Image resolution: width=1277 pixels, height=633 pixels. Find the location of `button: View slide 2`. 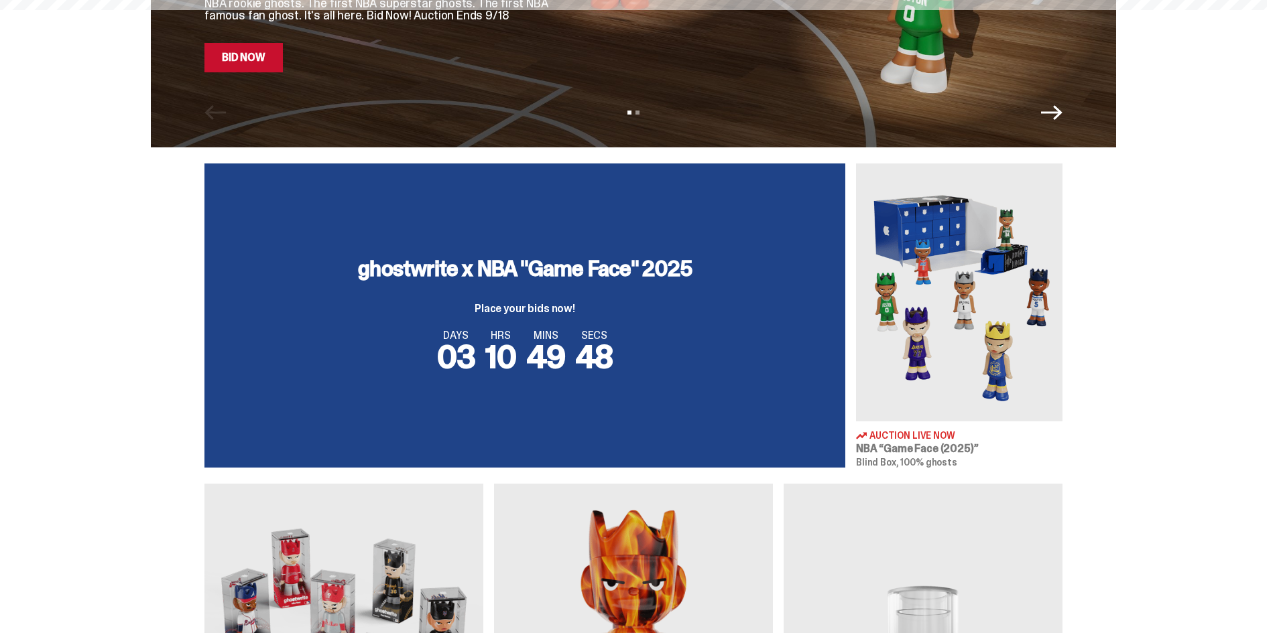

button: View slide 2 is located at coordinates (637, 113).